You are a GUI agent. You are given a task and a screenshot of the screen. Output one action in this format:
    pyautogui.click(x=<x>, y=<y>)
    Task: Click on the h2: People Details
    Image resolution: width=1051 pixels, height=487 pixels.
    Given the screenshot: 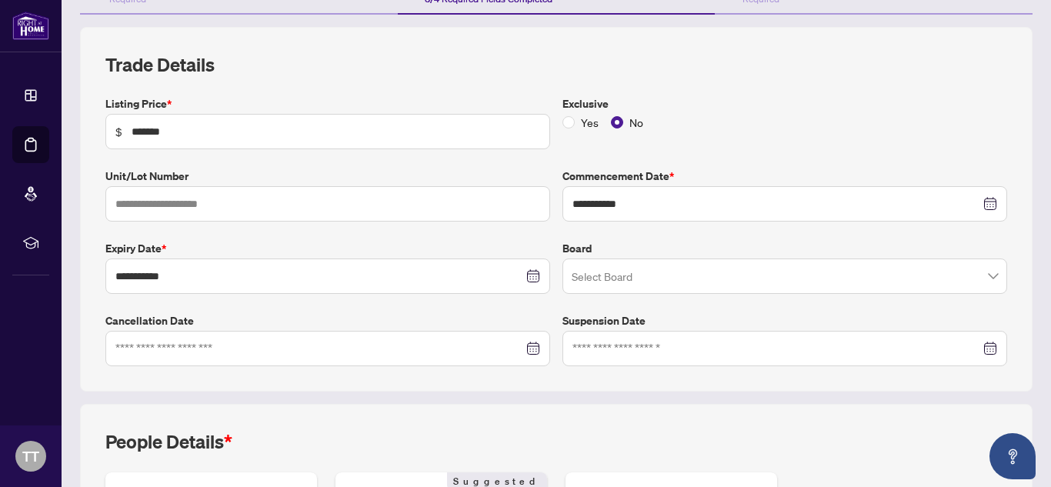 What is the action you would take?
    pyautogui.click(x=168, y=441)
    